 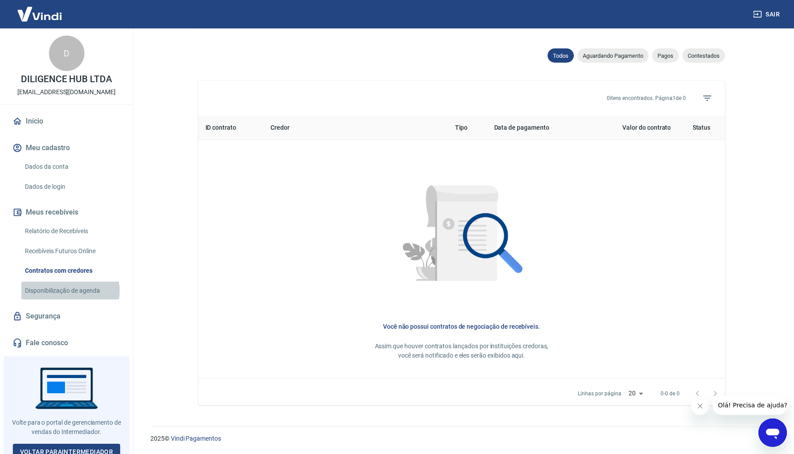 What do you see at coordinates (72, 167) in the screenshot?
I see `a: Dados da conta` at bounding box center [72, 167].